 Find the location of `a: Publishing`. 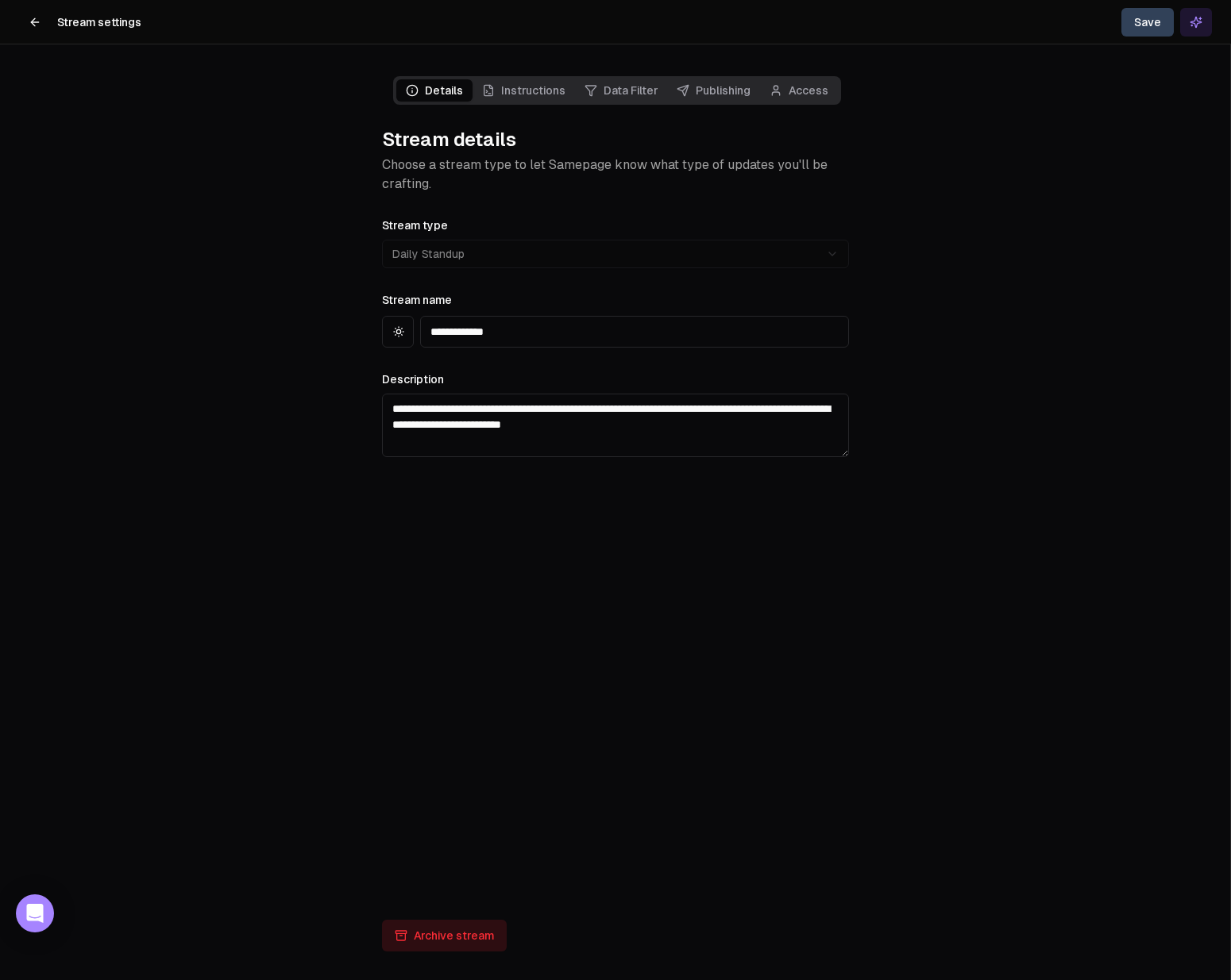

a: Publishing is located at coordinates (713, 90).